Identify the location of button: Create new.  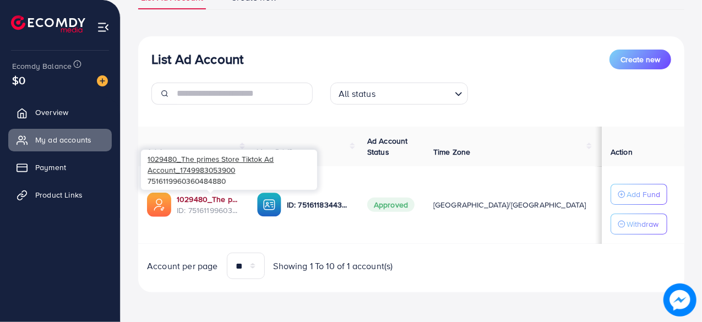
(640, 59).